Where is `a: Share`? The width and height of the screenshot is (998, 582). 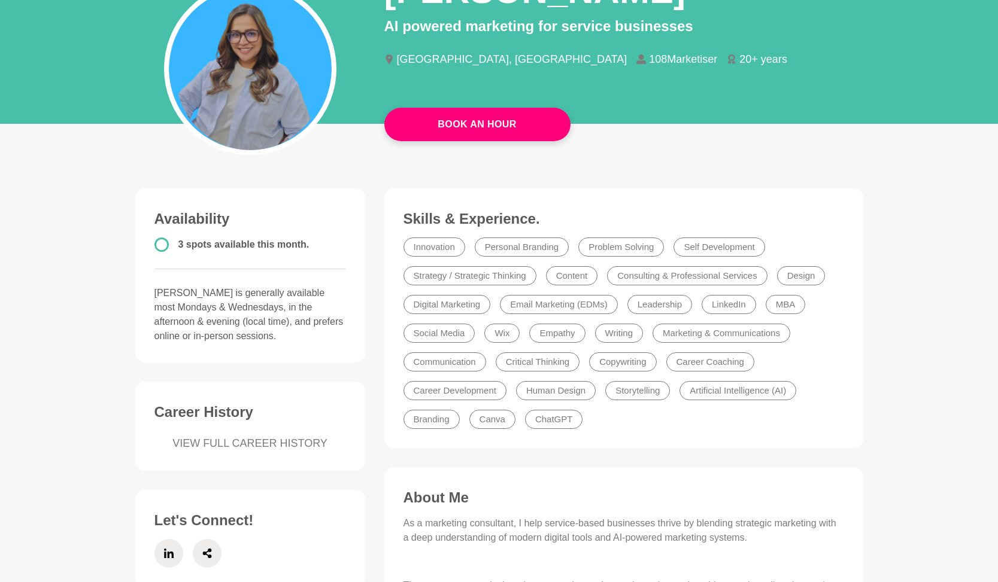
a: Share is located at coordinates (207, 554).